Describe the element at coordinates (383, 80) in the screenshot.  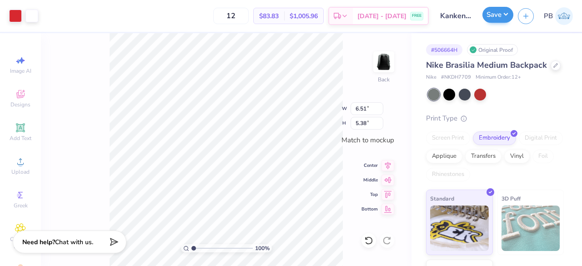
I see `div: Back` at that location.